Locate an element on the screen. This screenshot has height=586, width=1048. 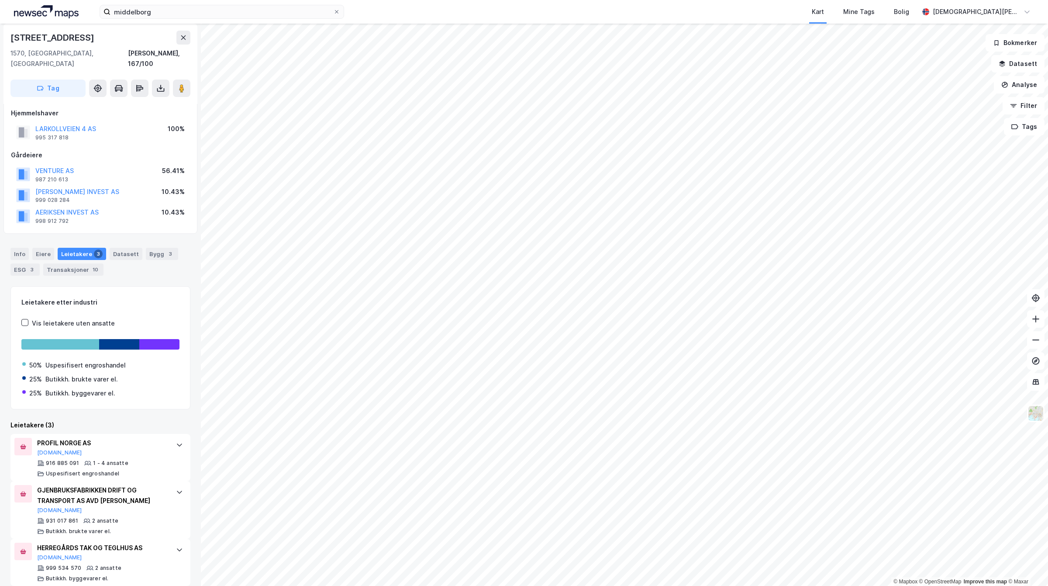
button: Bokmerker is located at coordinates (1015, 43).